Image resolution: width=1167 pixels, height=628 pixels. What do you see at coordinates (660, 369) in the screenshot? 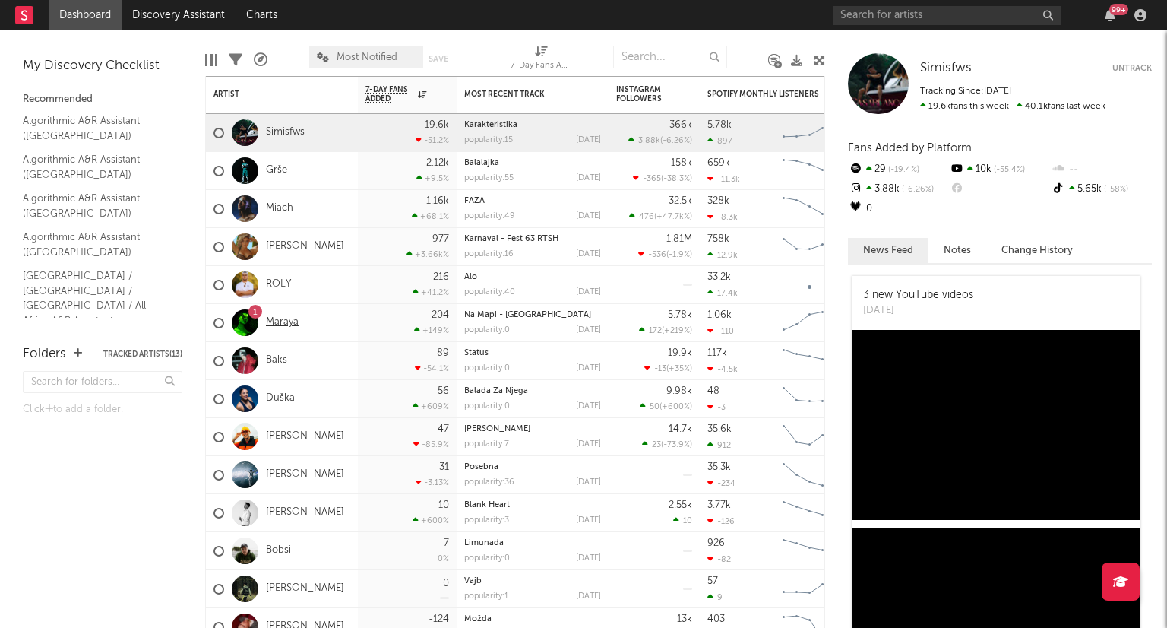
I see `span: -13` at bounding box center [660, 369].